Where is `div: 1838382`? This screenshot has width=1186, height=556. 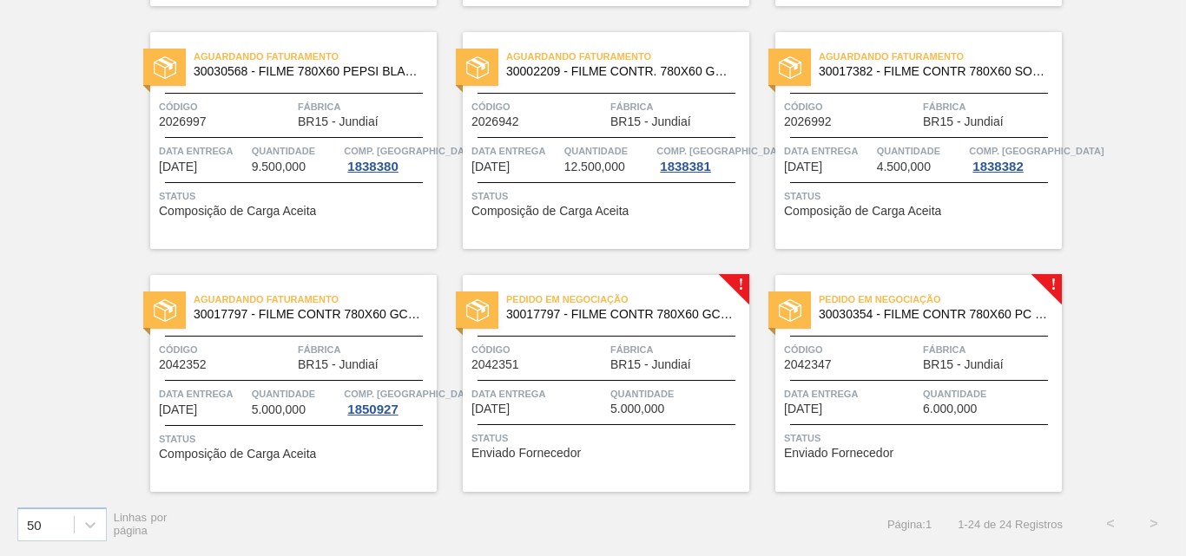
div: 1838382 is located at coordinates (997, 167).